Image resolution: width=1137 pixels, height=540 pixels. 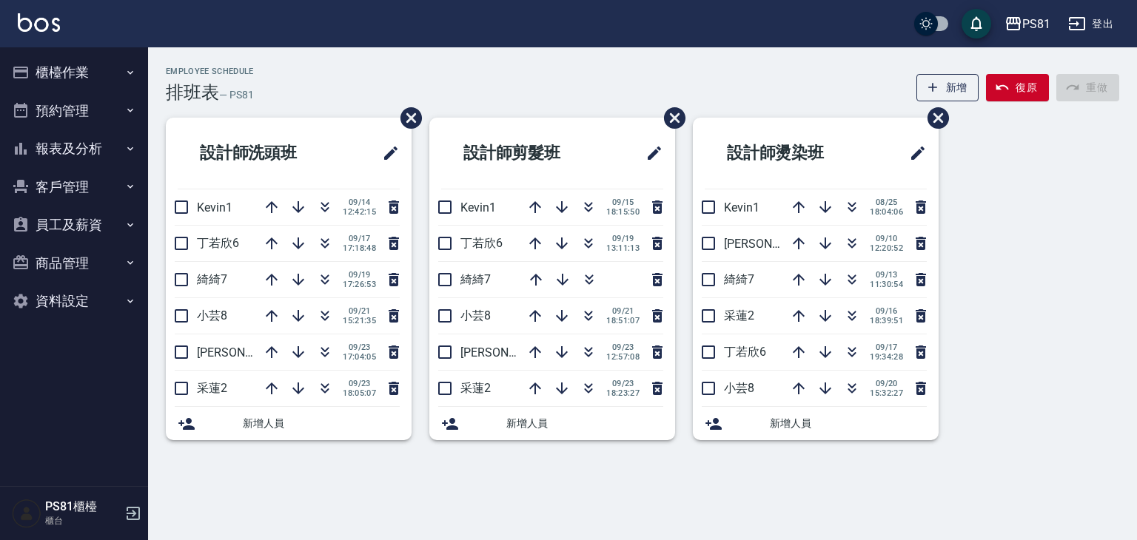 I want to click on button: 員工及薪資, so click(x=74, y=225).